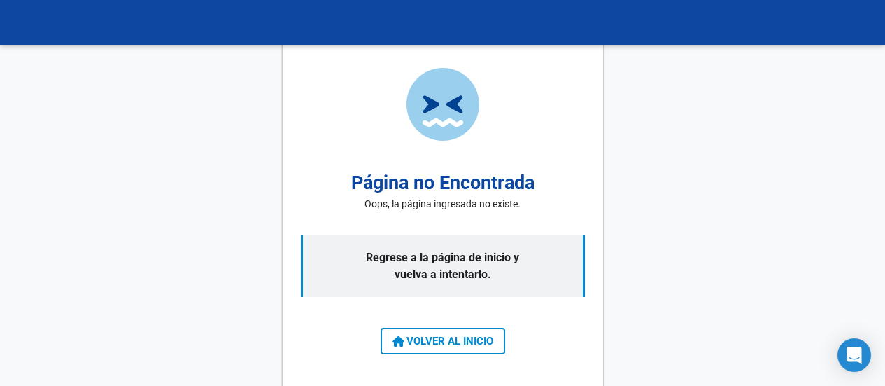  I want to click on p: Regrese a la página de inicio y vuelva a intentarlo., so click(443, 266).